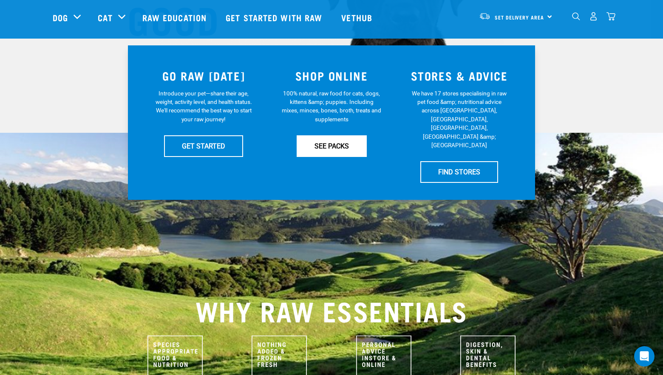 The height and width of the screenshot is (375, 663). What do you see at coordinates (519, 17) in the screenshot?
I see `span: Set Delivery Area` at bounding box center [519, 17].